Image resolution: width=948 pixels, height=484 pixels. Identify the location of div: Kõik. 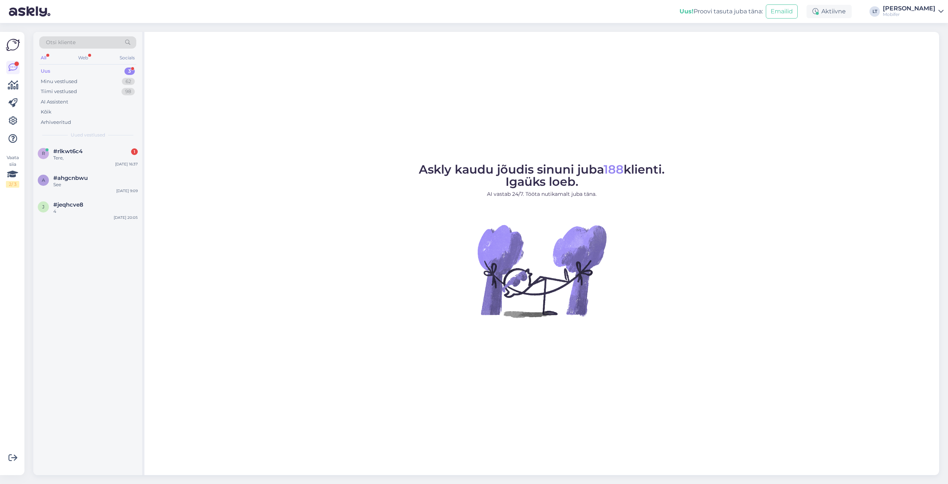
(46, 112).